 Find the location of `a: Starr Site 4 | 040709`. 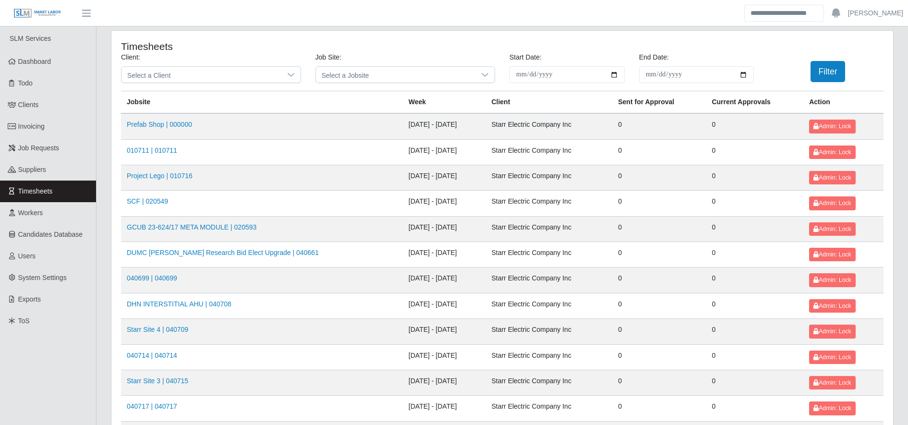

a: Starr Site 4 | 040709 is located at coordinates (157, 329).